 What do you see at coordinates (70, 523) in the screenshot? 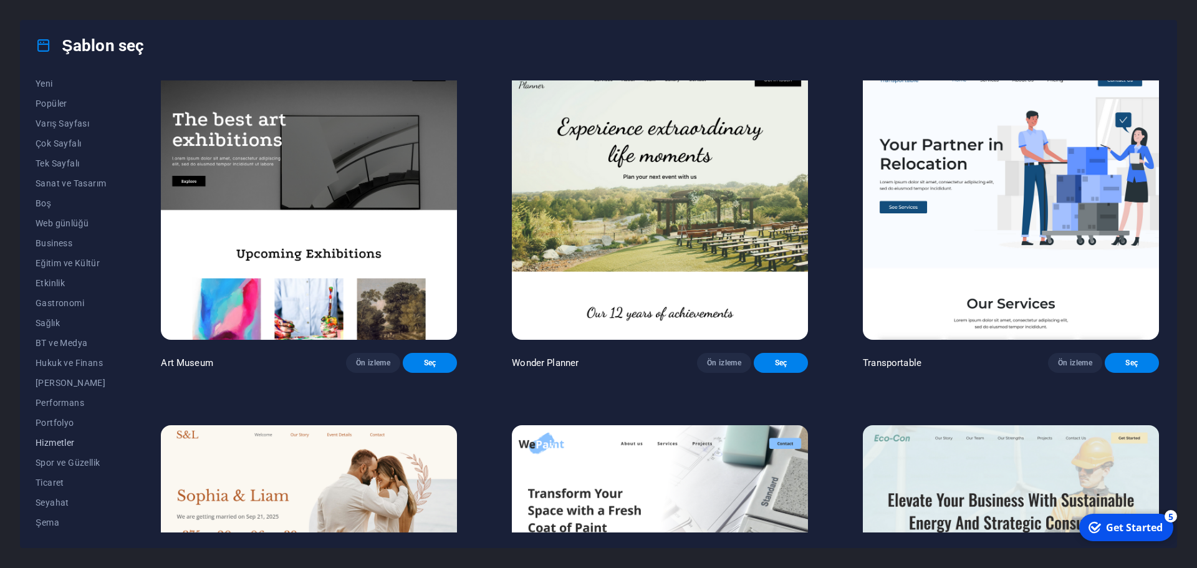
I see `span: Şema` at bounding box center [70, 523].